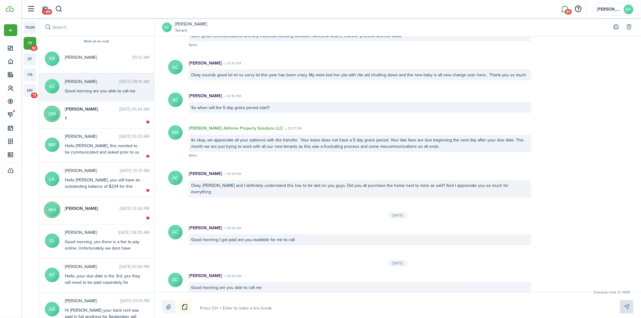 The image size is (641, 318). I want to click on span: Lyrell Arrington, so click(92, 170).